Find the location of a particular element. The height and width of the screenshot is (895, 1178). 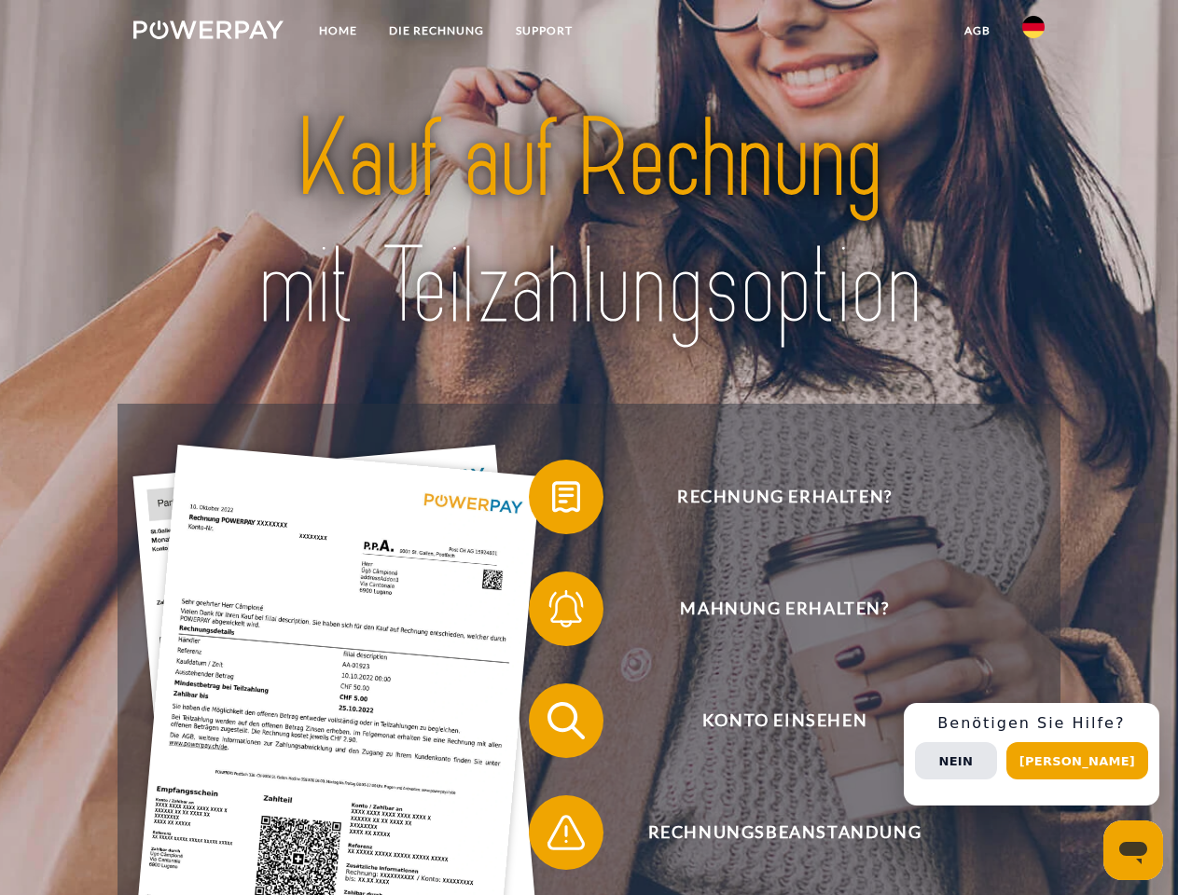

button: Rechnungsbeanstandung is located at coordinates (771, 833).